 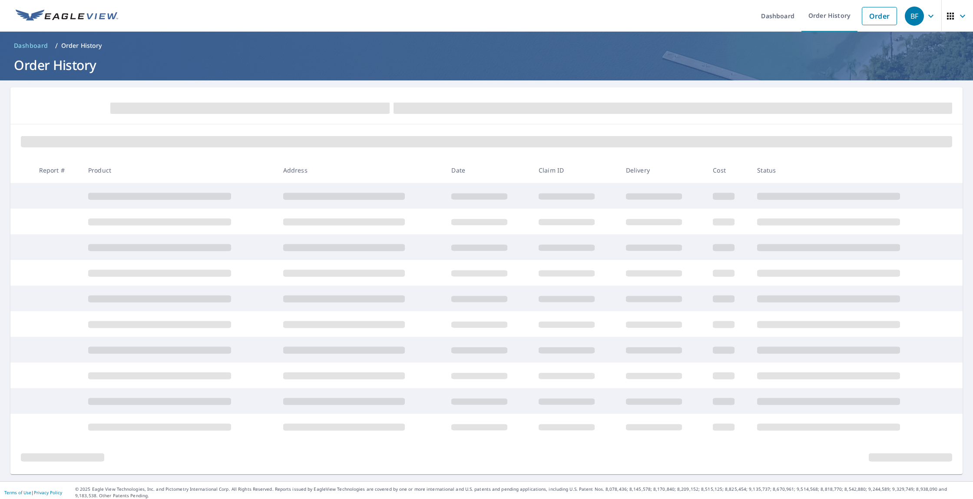 What do you see at coordinates (48, 492) in the screenshot?
I see `a: Privacy Policy` at bounding box center [48, 492].